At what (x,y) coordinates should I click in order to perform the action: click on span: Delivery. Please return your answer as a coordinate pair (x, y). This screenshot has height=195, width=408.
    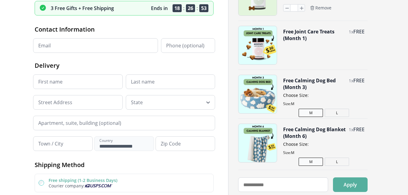
    Looking at the image, I should click on (47, 65).